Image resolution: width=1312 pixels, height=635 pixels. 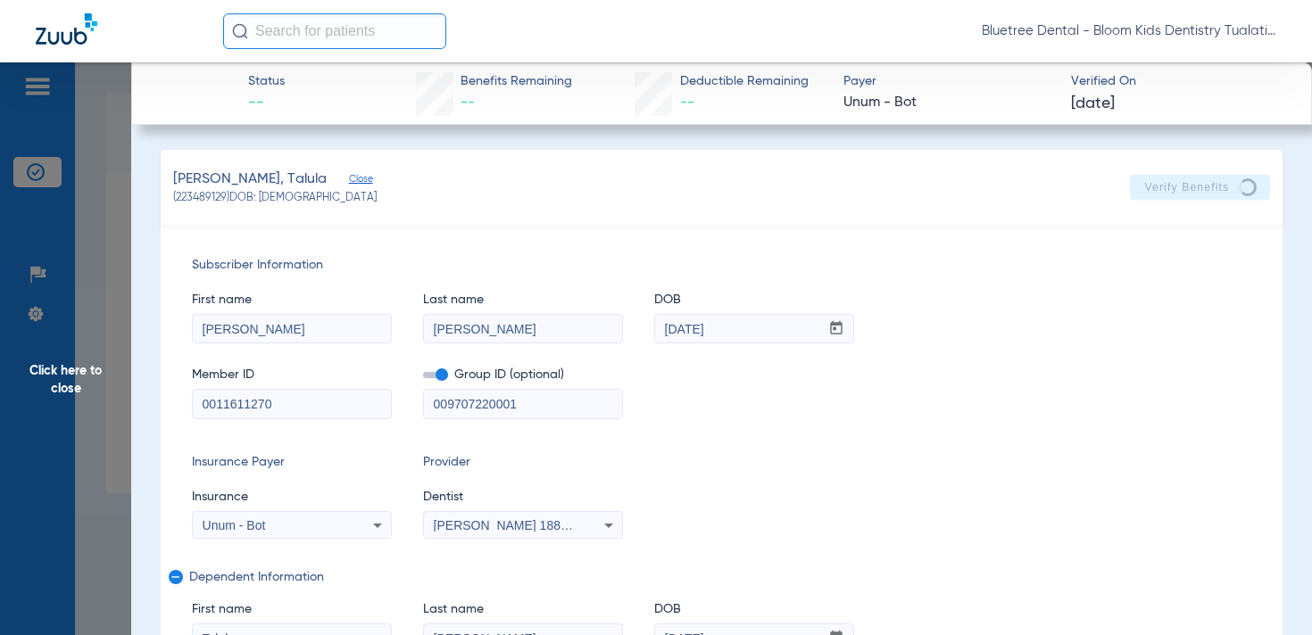 What do you see at coordinates (718, 577) in the screenshot?
I see `span: Dependent Information` at bounding box center [718, 577].